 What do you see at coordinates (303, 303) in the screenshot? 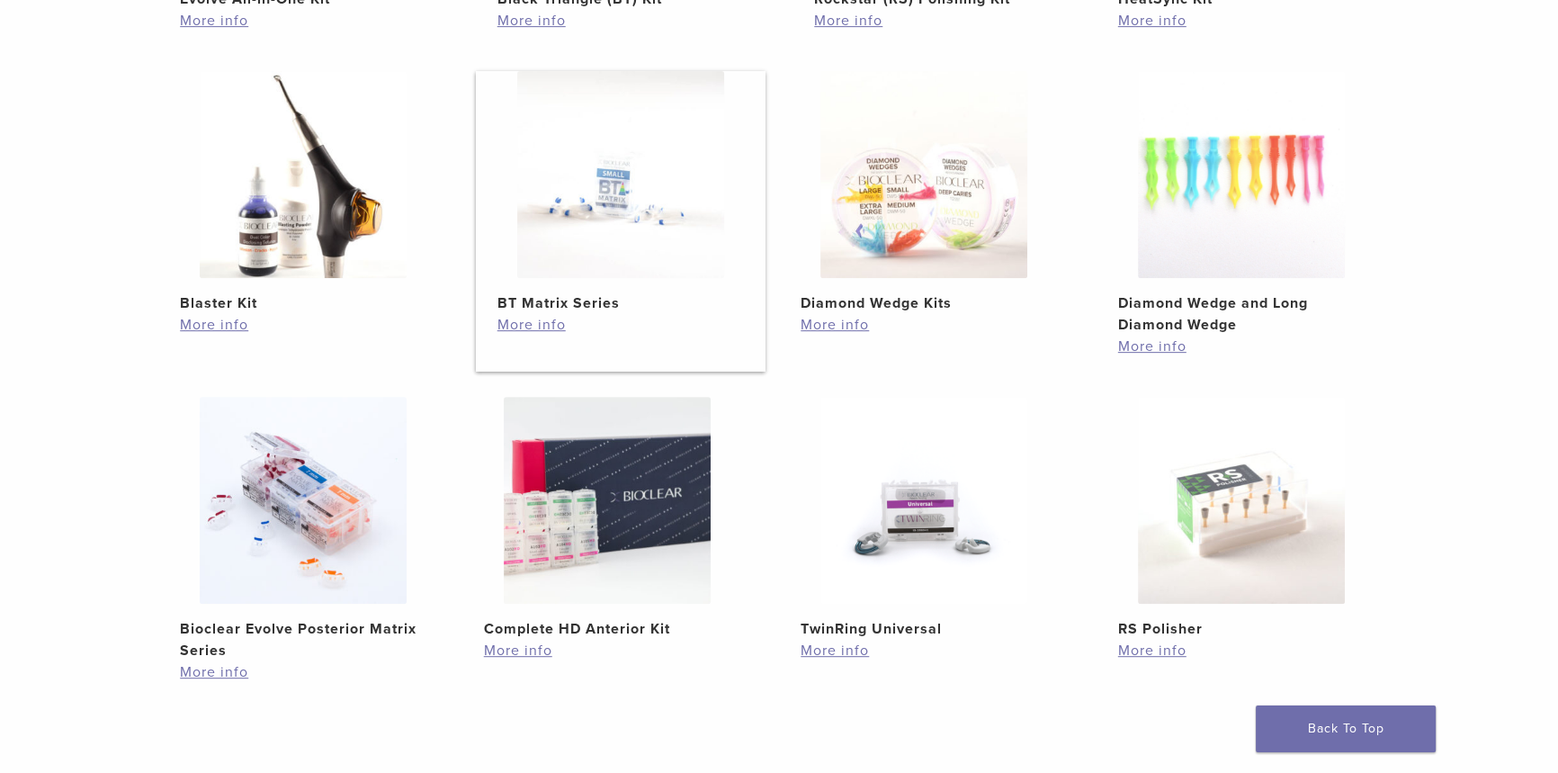
I see `h2: Blaster Kit` at bounding box center [303, 303].